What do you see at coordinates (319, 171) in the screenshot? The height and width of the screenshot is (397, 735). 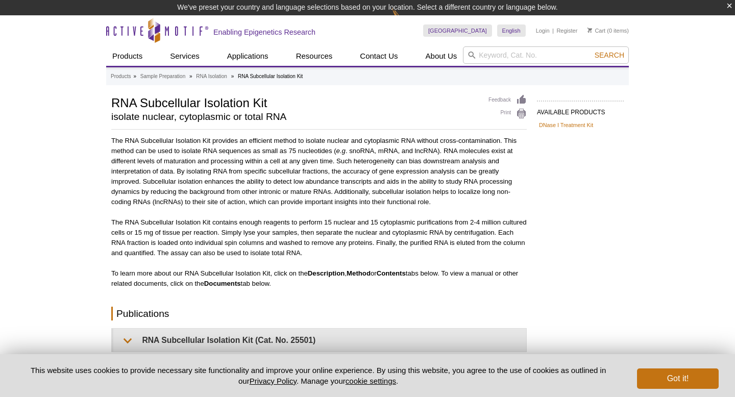 I see `p: The RNA Subcellular Isolation Kit provides an efficient method to isolate nuclear and cytoplasmic...` at bounding box center [319, 171].